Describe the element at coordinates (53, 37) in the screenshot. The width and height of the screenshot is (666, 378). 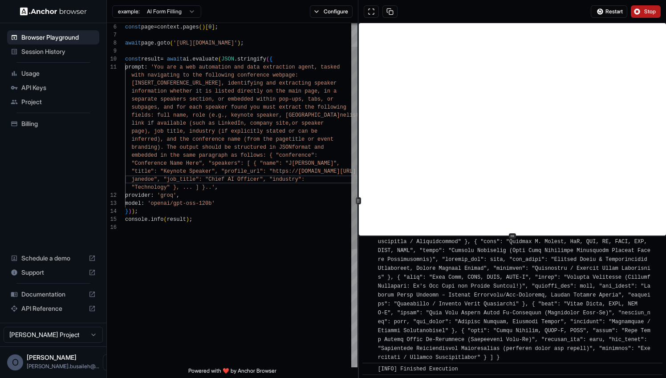
I see `div: Browser Playground` at that location.